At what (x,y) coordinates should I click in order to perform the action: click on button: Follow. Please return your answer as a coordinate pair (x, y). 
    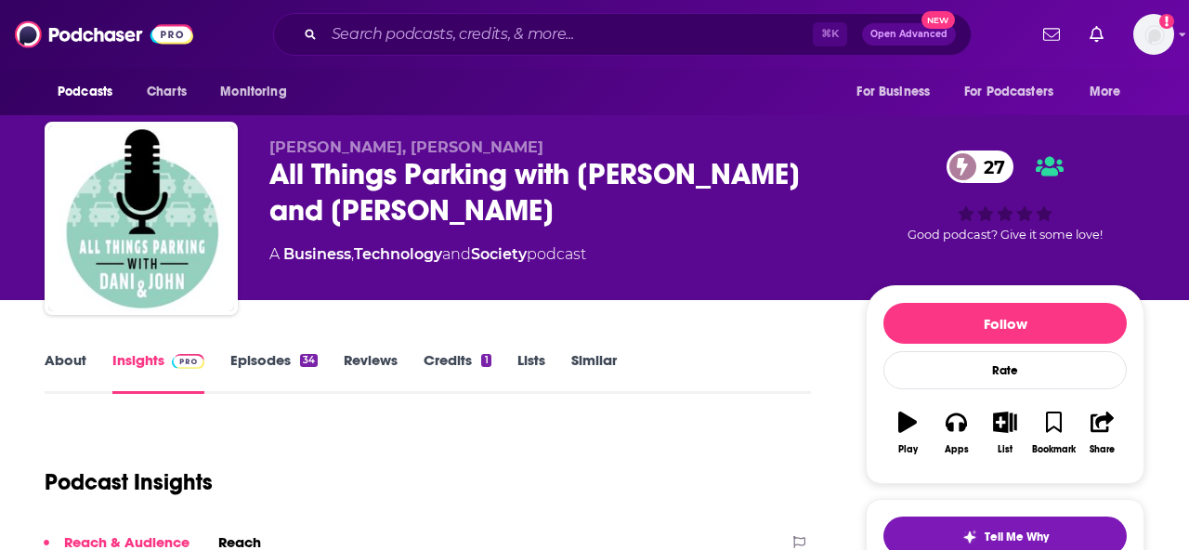
    Looking at the image, I should click on (1005, 323).